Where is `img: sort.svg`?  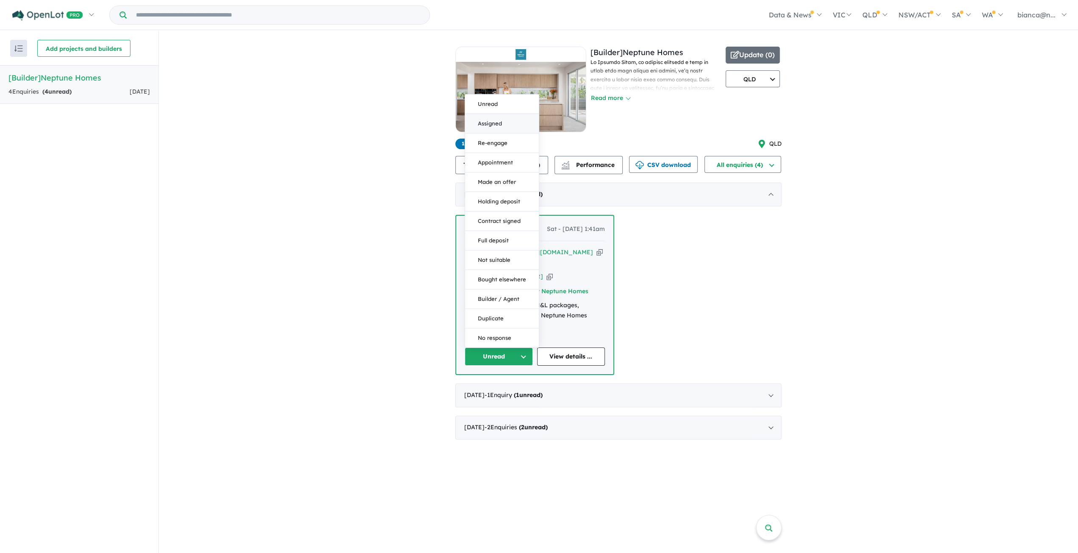 img: sort.svg is located at coordinates (19, 48).